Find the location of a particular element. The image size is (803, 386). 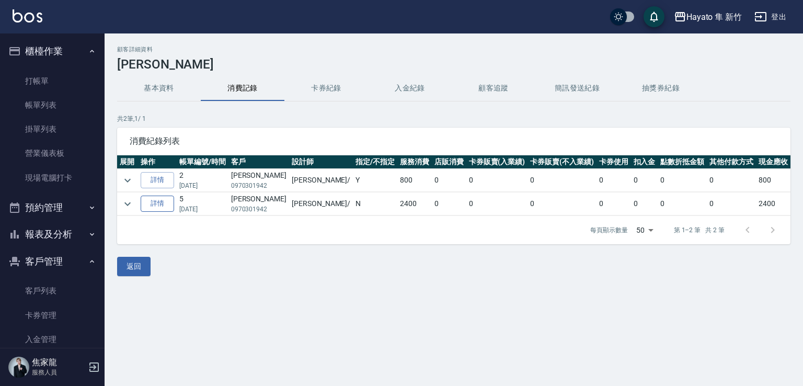

td: Y is located at coordinates (375, 180).